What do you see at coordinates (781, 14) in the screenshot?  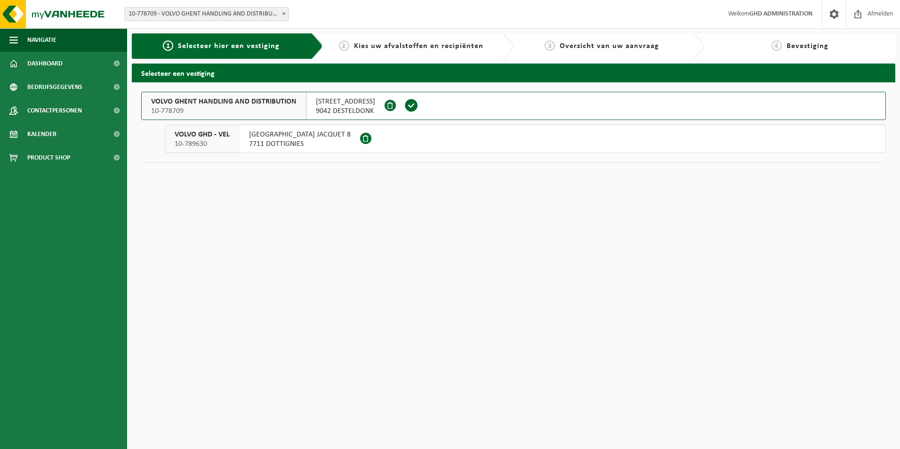 I see `strong: GHD ADMINISTRATION` at bounding box center [781, 14].